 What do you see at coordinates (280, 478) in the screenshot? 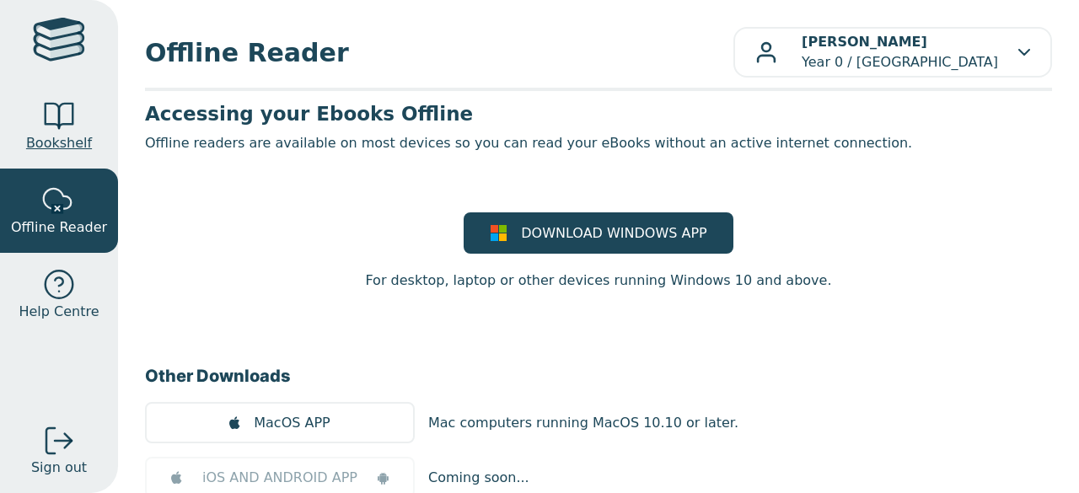
I see `span: iOS AND ANDROID APP` at bounding box center [280, 478].